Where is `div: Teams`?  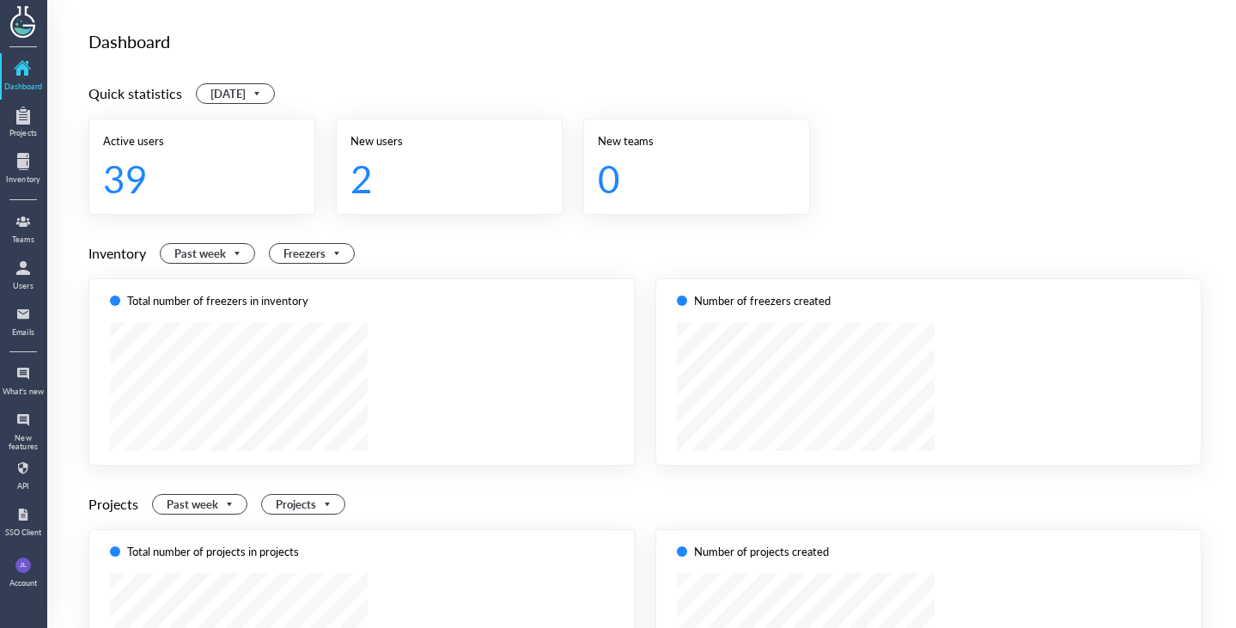 div: Teams is located at coordinates (23, 240).